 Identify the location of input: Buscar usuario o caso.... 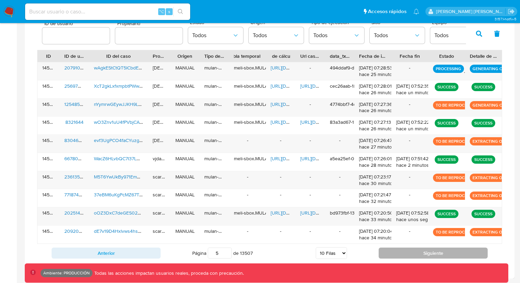
(108, 12).